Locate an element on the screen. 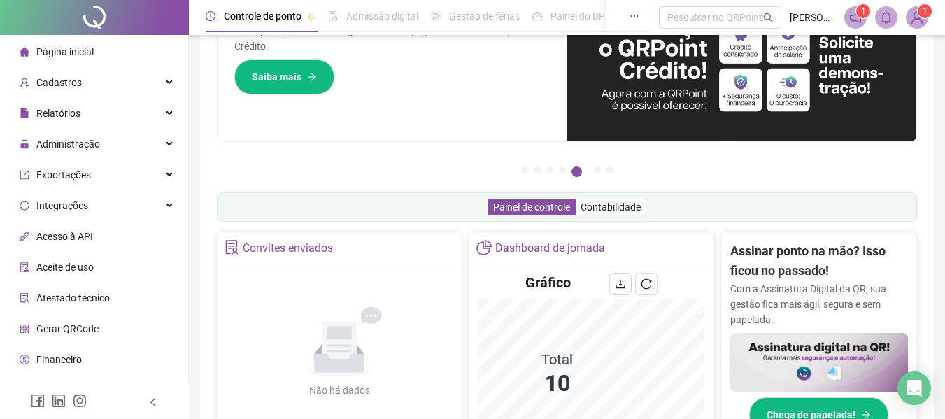 The height and width of the screenshot is (419, 945). h4: Gráfico is located at coordinates (548, 283).